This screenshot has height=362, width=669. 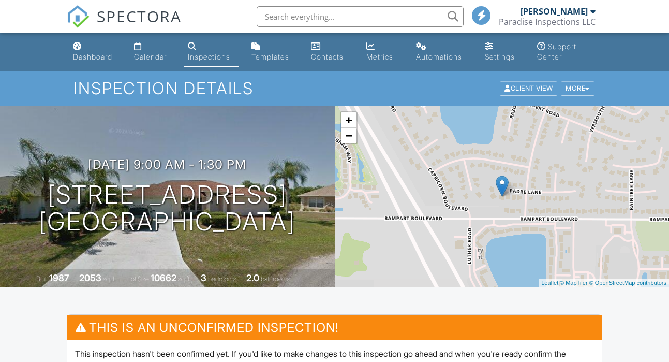 What do you see at coordinates (139, 16) in the screenshot?
I see `span: SPECTORA` at bounding box center [139, 16].